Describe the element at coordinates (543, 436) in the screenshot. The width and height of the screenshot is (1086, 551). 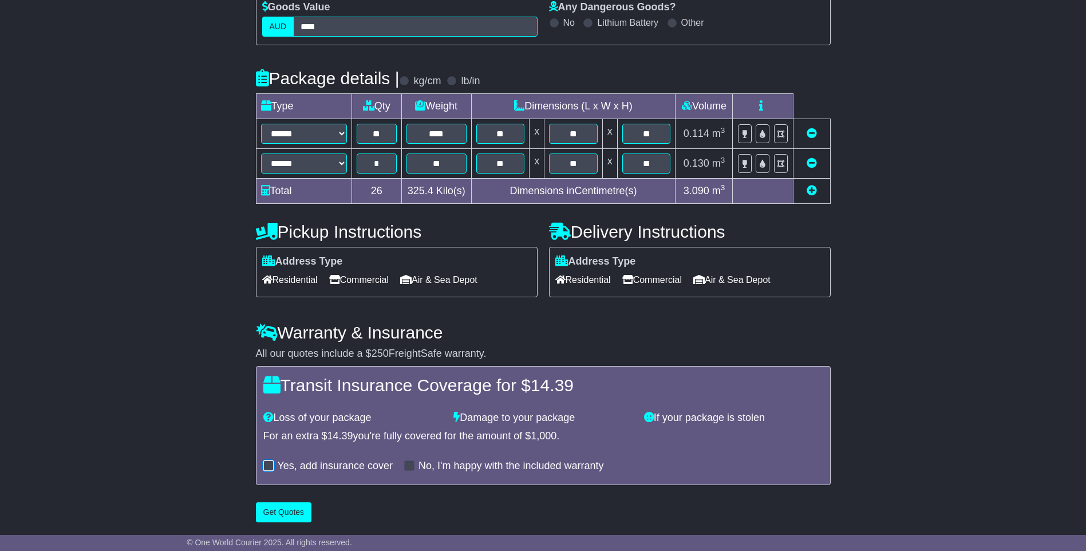
I see `span: 1,000` at that location.